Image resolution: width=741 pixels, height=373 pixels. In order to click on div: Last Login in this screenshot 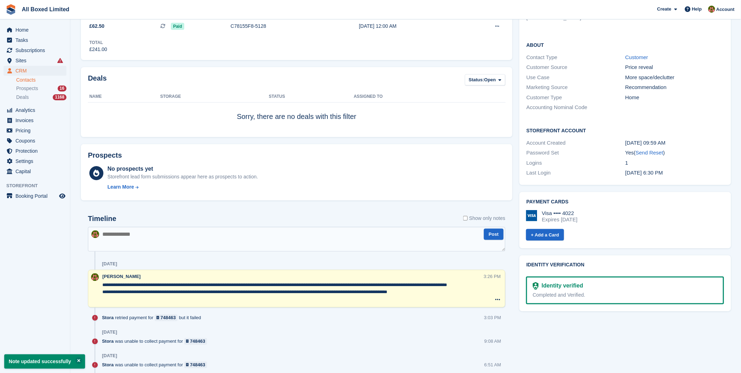, I will do `click(575, 173)`.